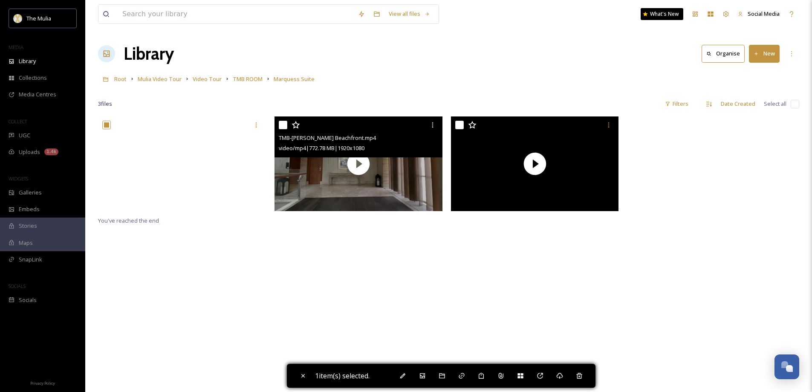  What do you see at coordinates (27, 61) in the screenshot?
I see `span: Library` at bounding box center [27, 61].